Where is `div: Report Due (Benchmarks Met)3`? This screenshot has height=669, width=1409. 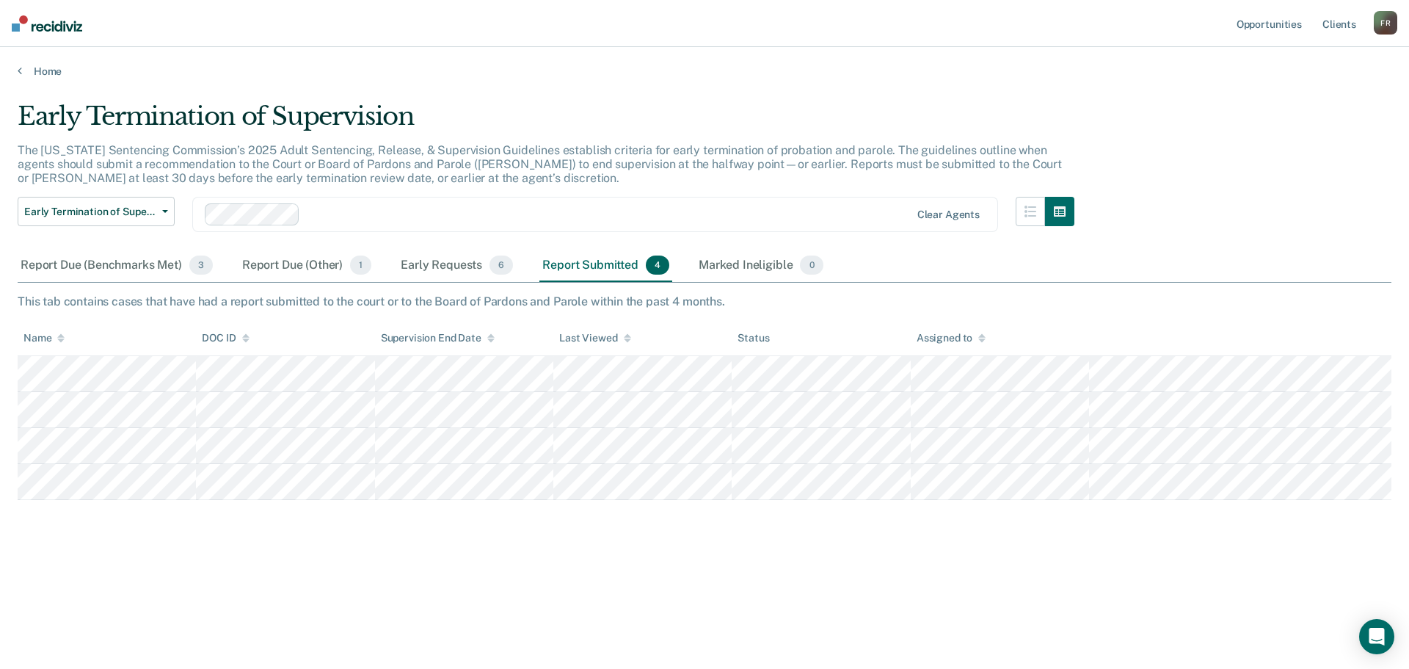 div: Report Due (Benchmarks Met)3 is located at coordinates (117, 266).